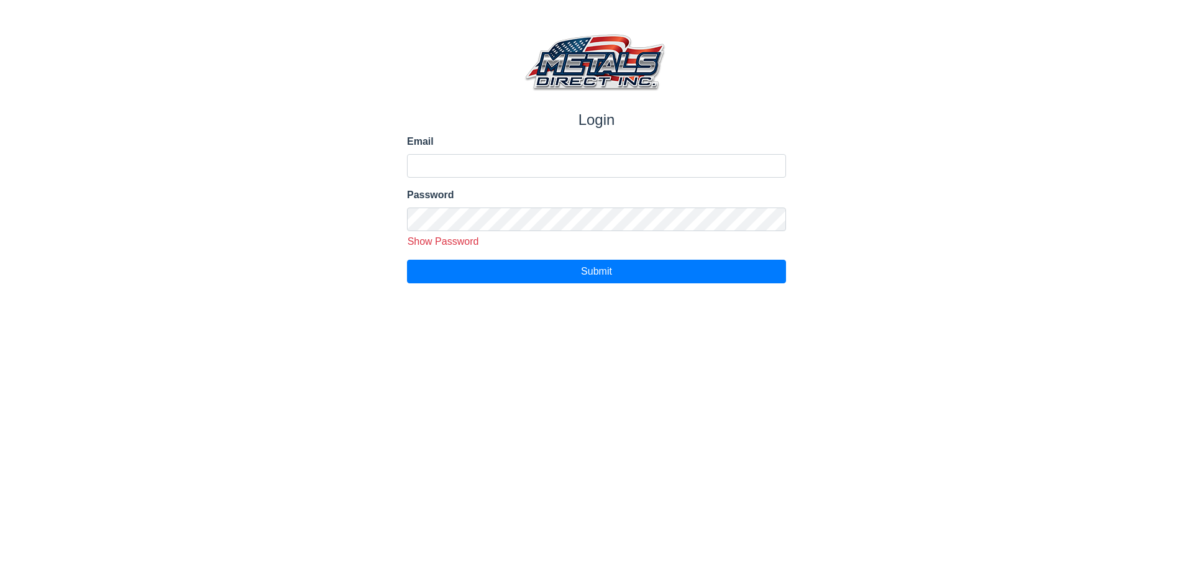 The height and width of the screenshot is (571, 1193). Describe the element at coordinates (443, 242) in the screenshot. I see `button: Show Password` at that location.